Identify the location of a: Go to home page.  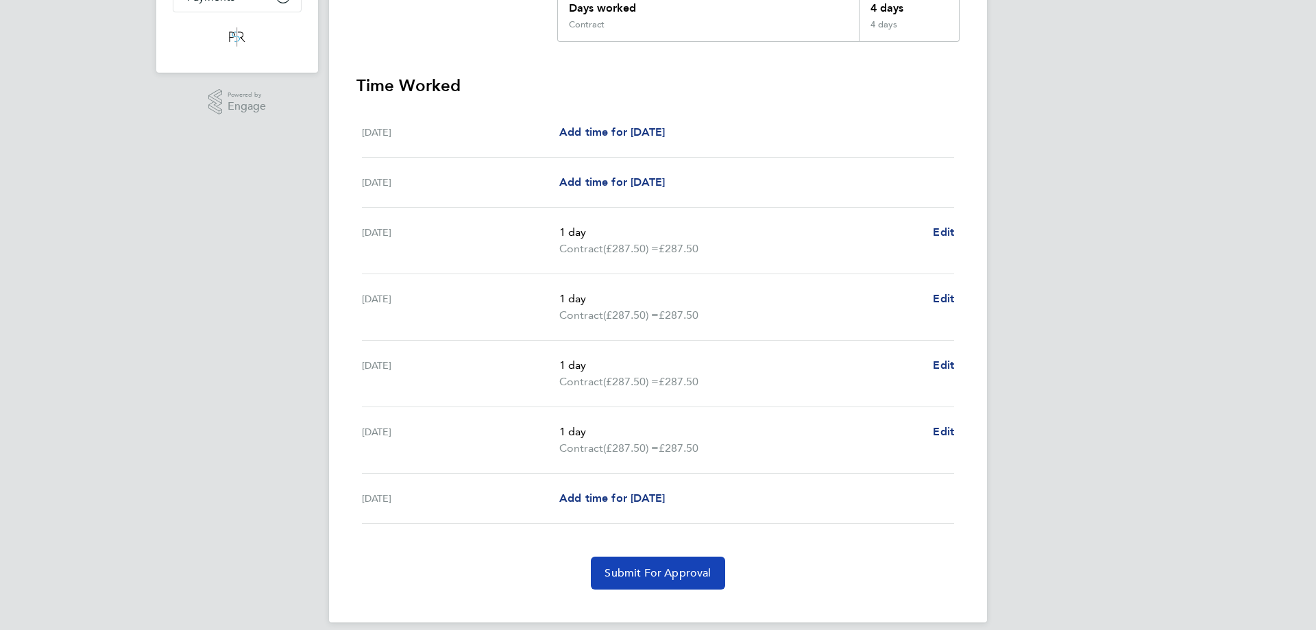
(237, 37).